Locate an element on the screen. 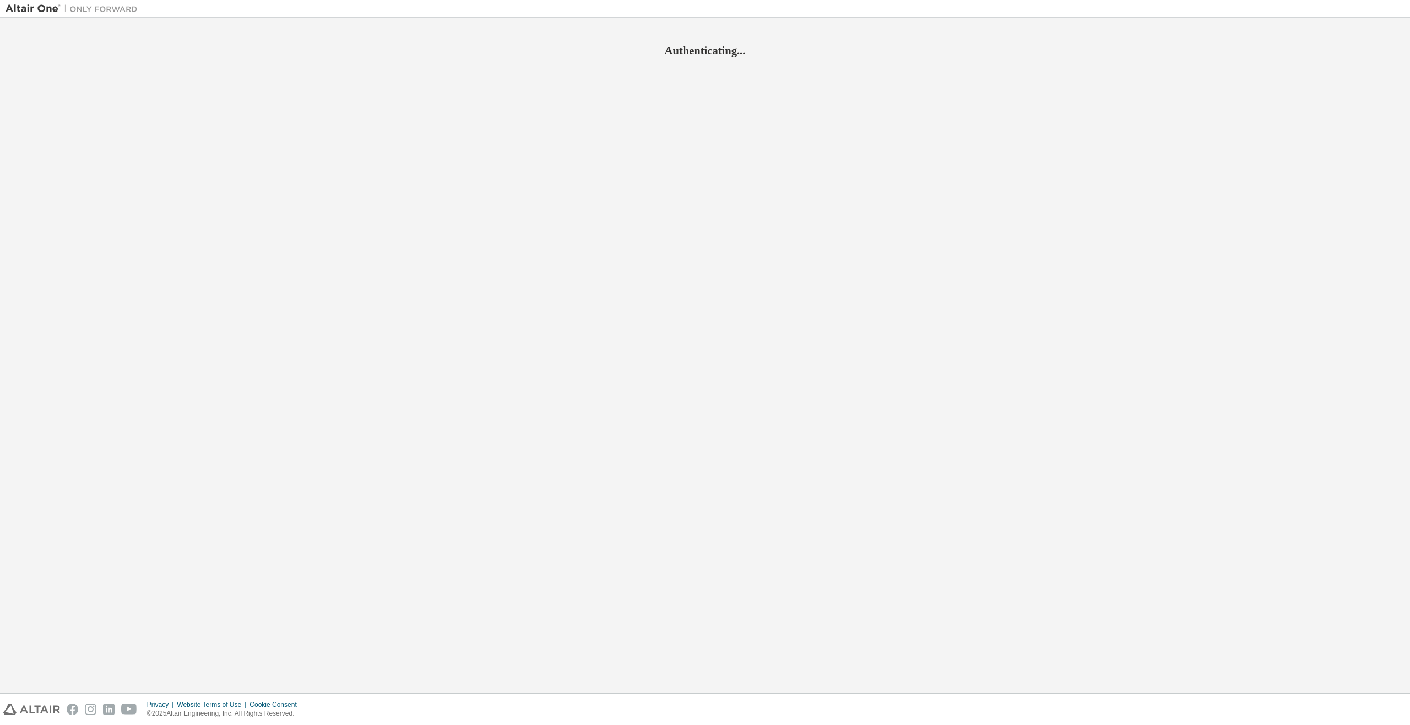  img: altair_logo.svg is located at coordinates (31, 709).